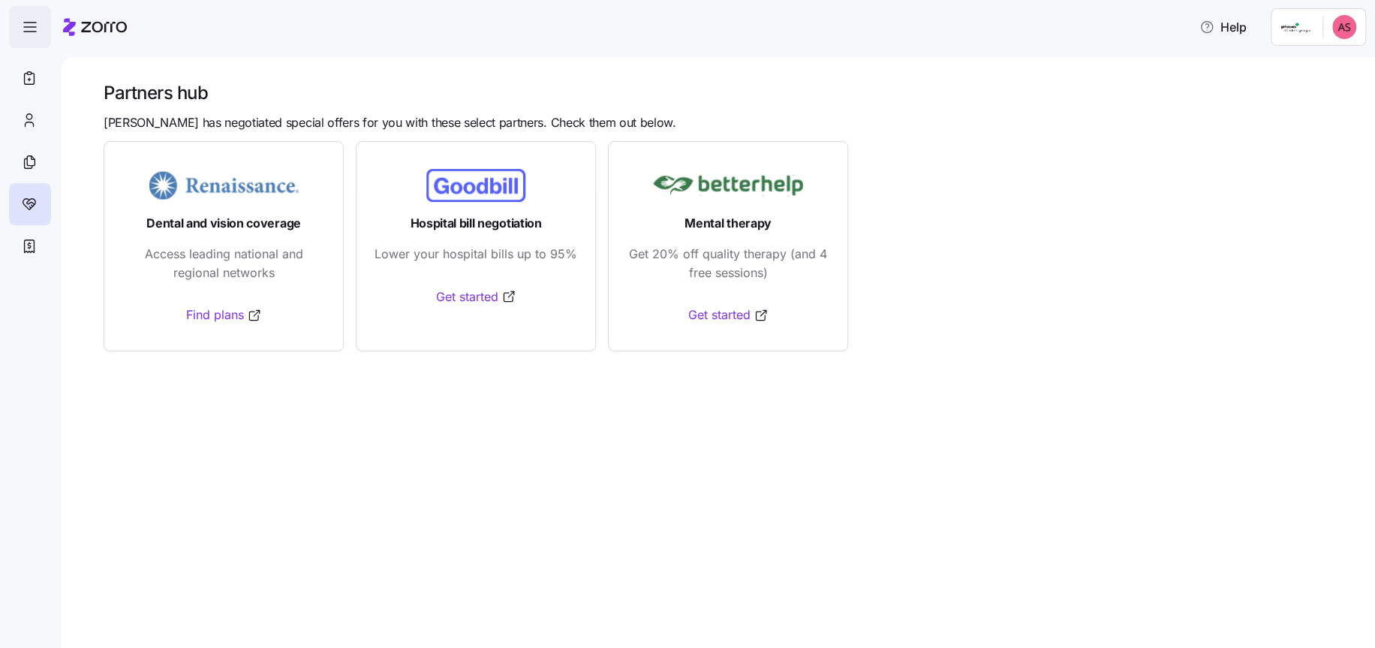 Image resolution: width=1375 pixels, height=648 pixels. Describe the element at coordinates (224, 314) in the screenshot. I see `a: Find plans` at that location.